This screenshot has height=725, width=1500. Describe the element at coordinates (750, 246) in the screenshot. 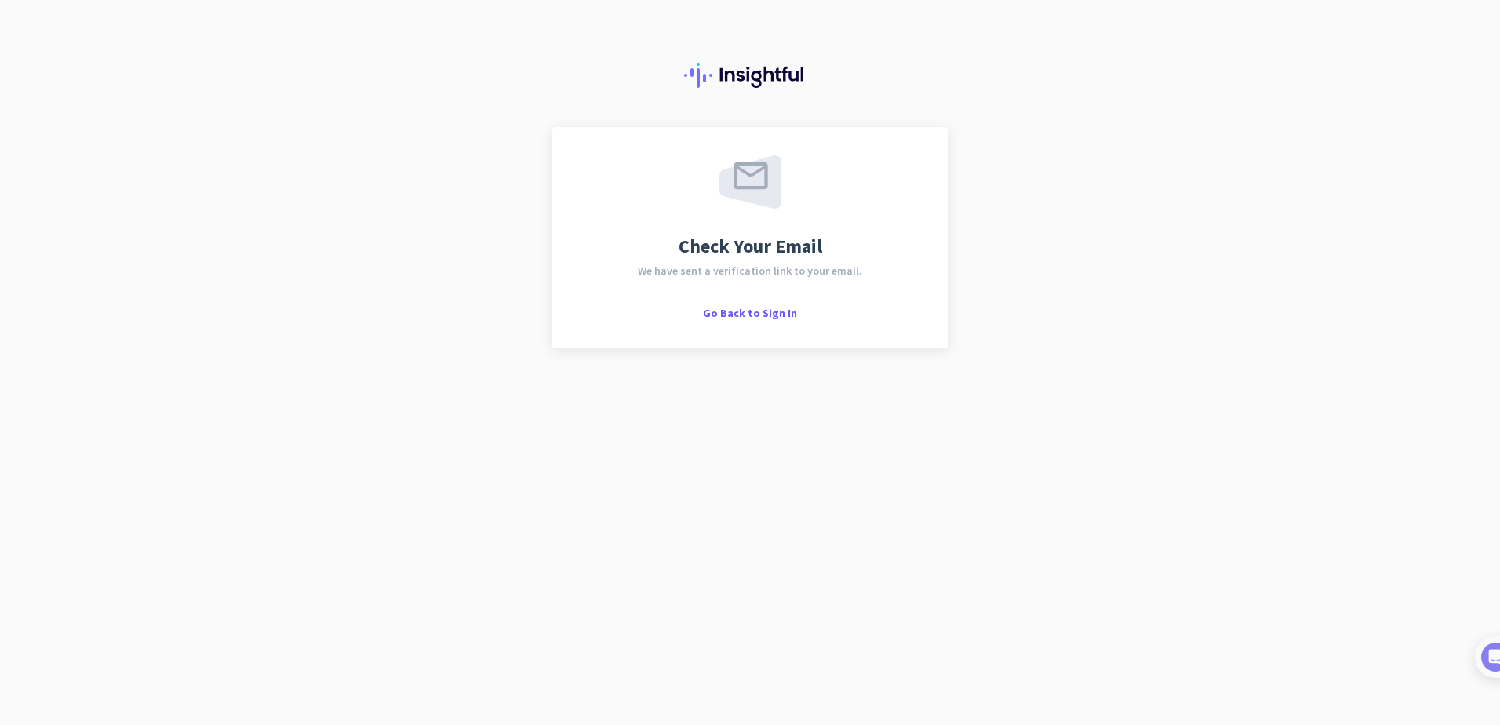

I see `span: Check Your Email` at that location.